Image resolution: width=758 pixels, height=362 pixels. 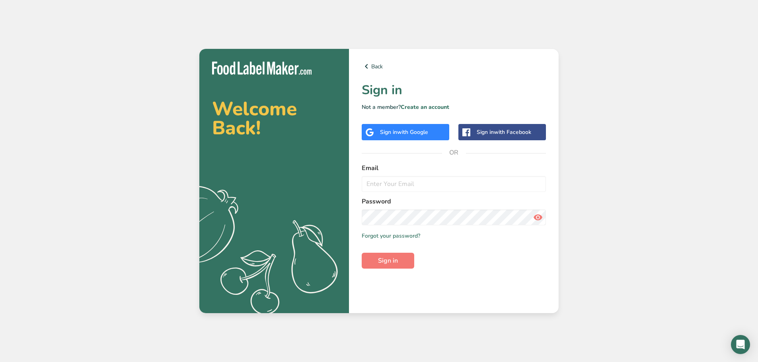 What do you see at coordinates (453, 202) in the screenshot?
I see `label: Password` at bounding box center [453, 202].